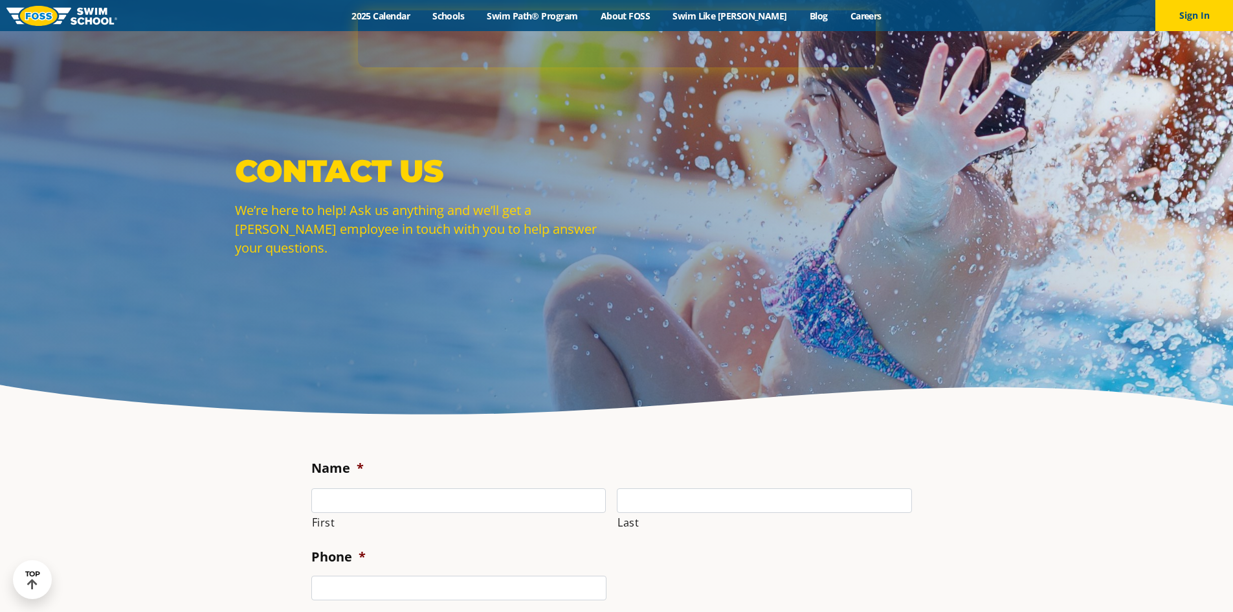 The image size is (1233, 612). Describe the element at coordinates (449, 16) in the screenshot. I see `a: Schools` at that location.